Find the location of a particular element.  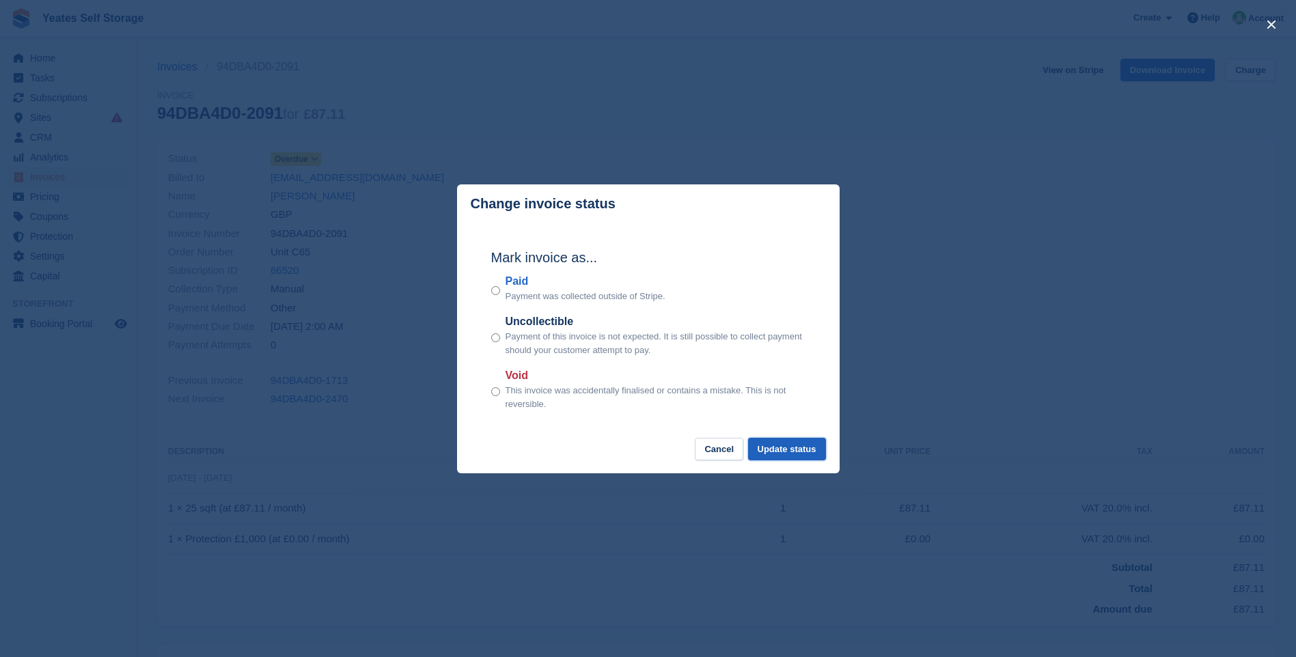

p: Payment was collected outside of Stripe. is located at coordinates (585, 296).